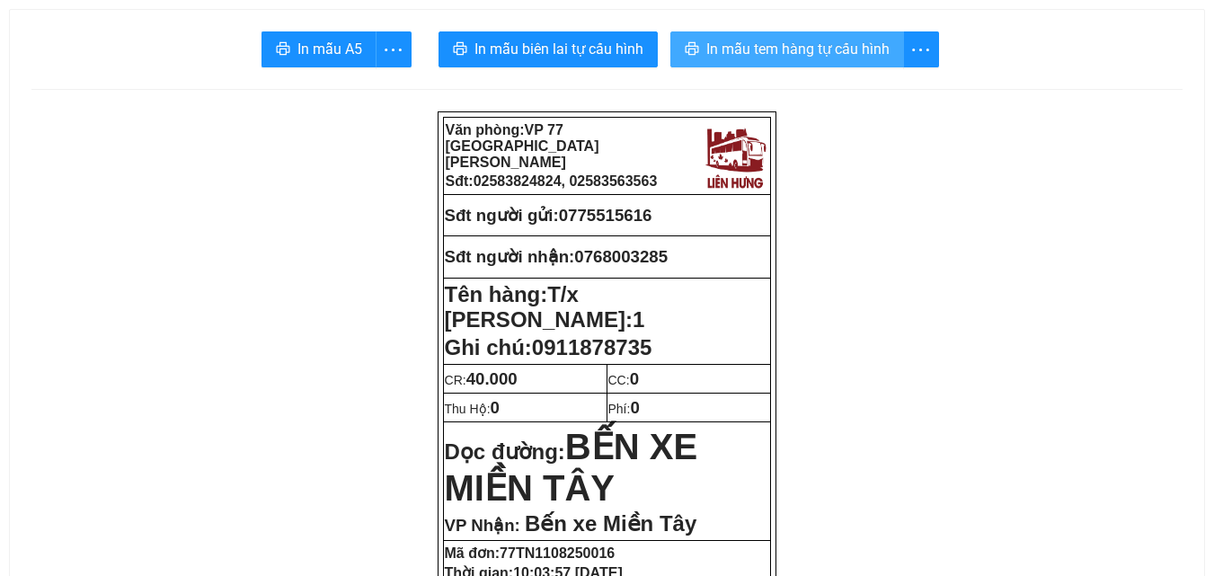  I want to click on span: 0768003285, so click(621, 256).